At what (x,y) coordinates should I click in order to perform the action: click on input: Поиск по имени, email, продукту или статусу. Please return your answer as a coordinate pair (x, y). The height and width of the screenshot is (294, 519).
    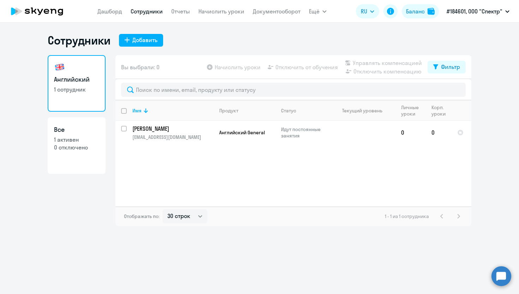
    Looking at the image, I should click on (293, 90).